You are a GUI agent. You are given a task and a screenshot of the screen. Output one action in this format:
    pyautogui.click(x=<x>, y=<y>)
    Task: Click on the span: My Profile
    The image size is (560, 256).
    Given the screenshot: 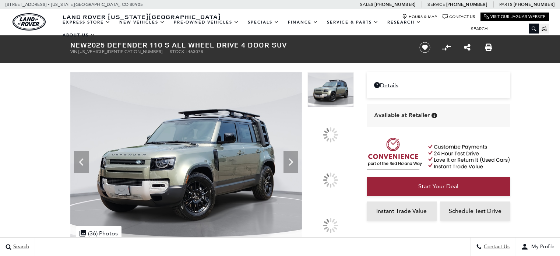 What is the action you would take?
    pyautogui.click(x=542, y=247)
    